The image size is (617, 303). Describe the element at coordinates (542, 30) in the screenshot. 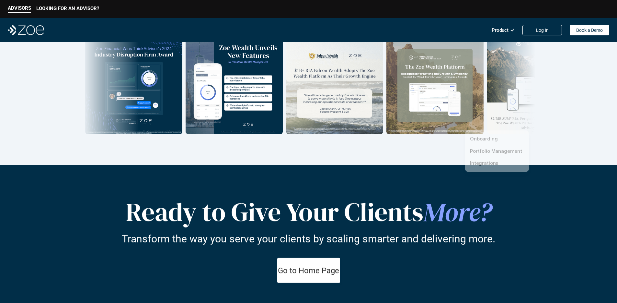

I see `a: Log In` at that location.